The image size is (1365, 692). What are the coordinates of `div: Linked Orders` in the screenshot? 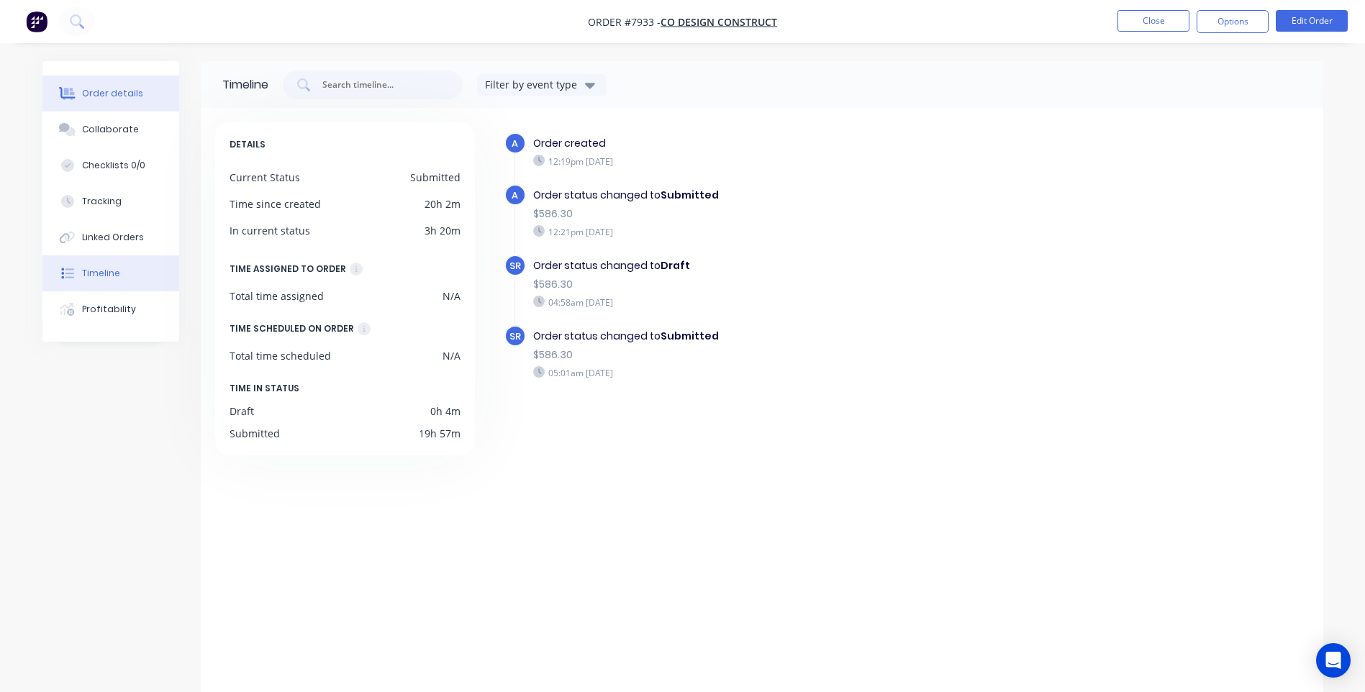 It's located at (113, 237).